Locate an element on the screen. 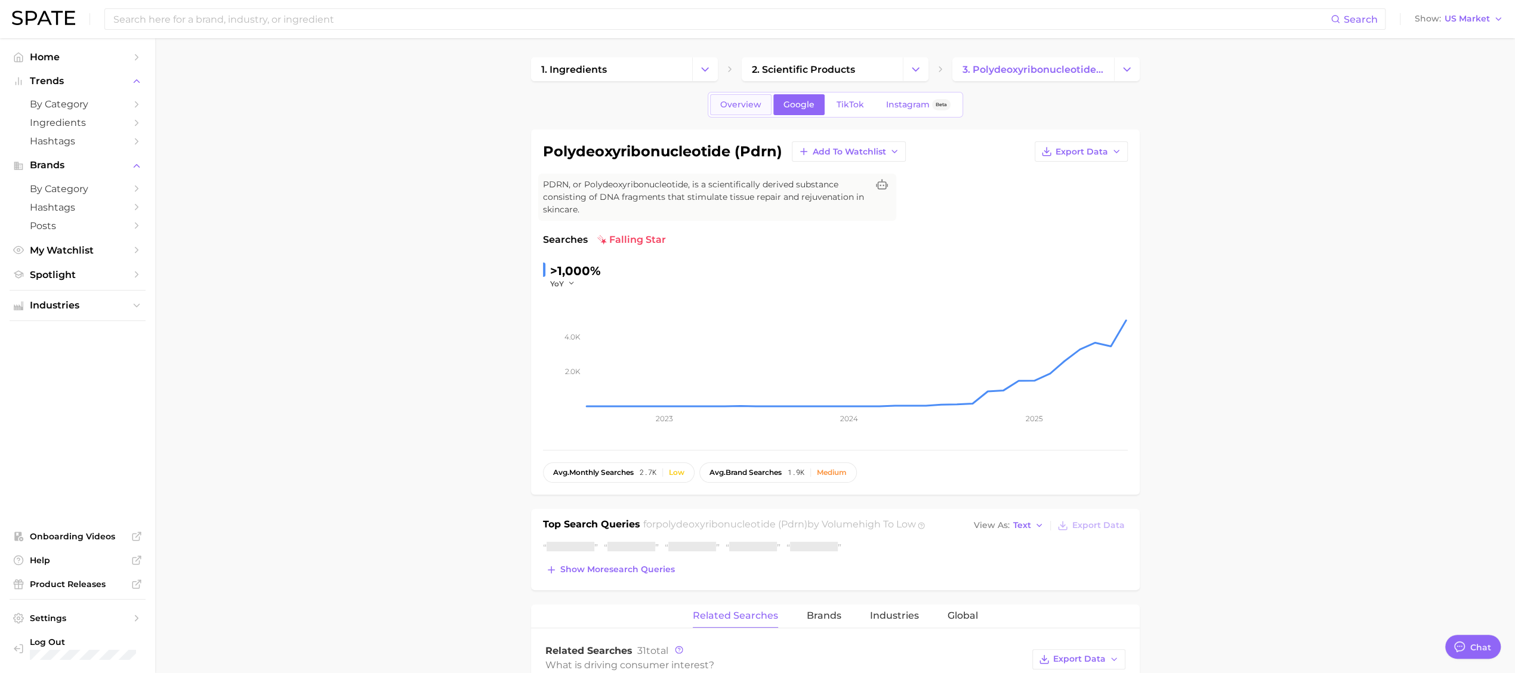 This screenshot has width=1515, height=673. a: Settings is located at coordinates (78, 618).